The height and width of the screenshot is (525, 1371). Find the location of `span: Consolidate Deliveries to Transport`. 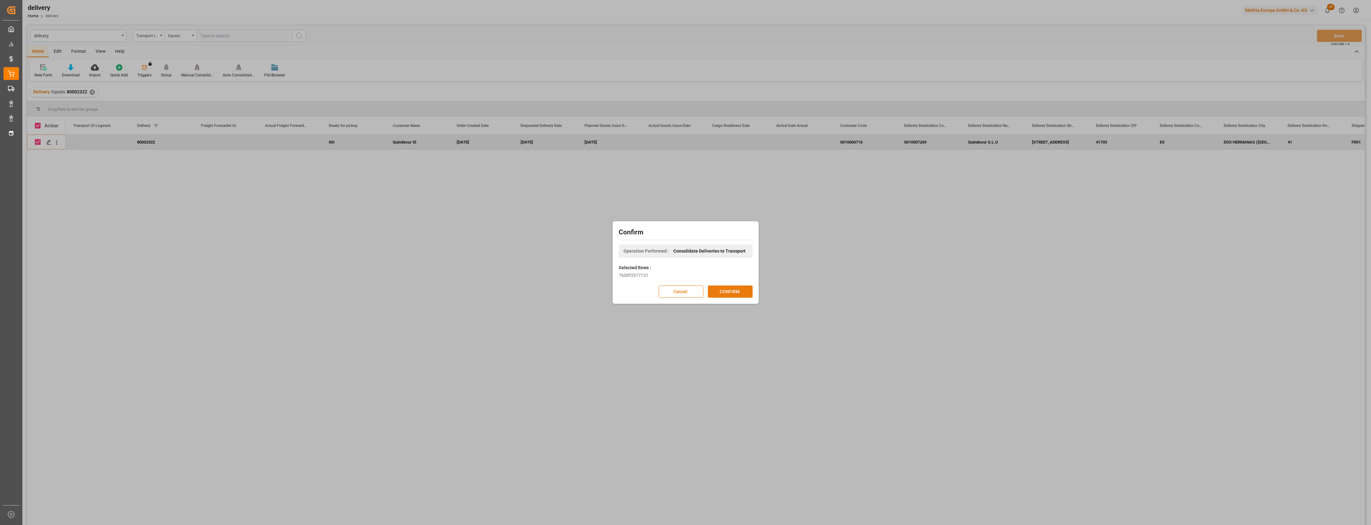

span: Consolidate Deliveries to Transport is located at coordinates (709, 251).